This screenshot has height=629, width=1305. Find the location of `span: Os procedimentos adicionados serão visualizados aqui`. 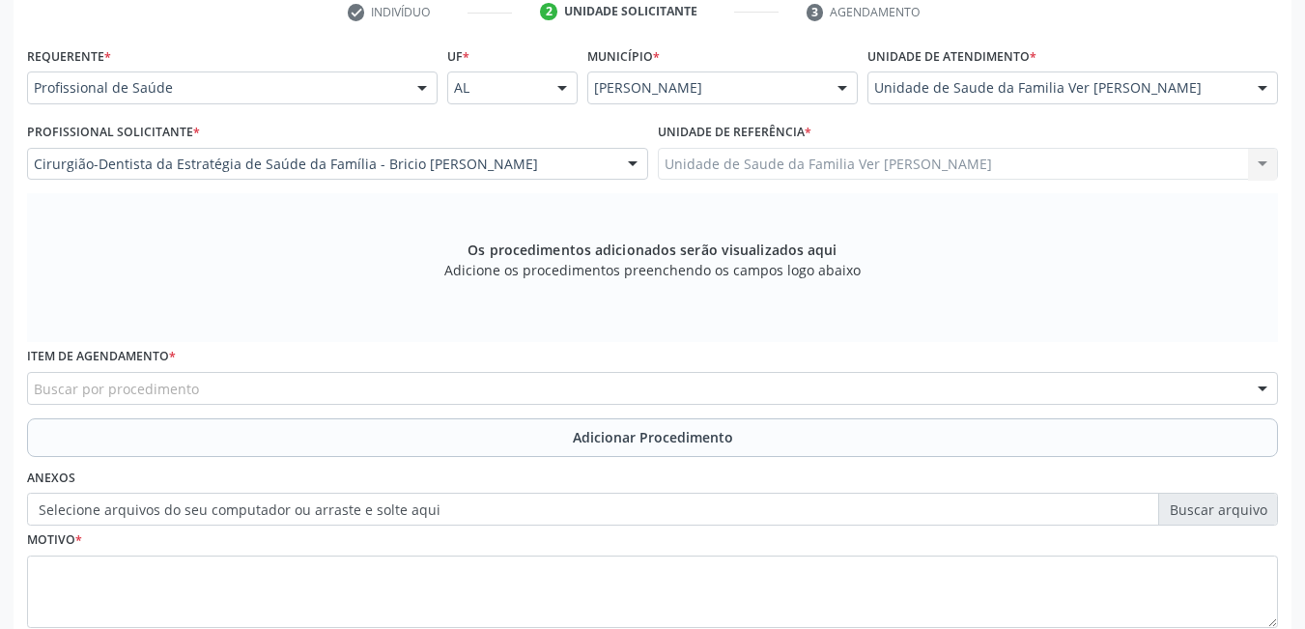

span: Os procedimentos adicionados serão visualizados aqui is located at coordinates (652, 249).